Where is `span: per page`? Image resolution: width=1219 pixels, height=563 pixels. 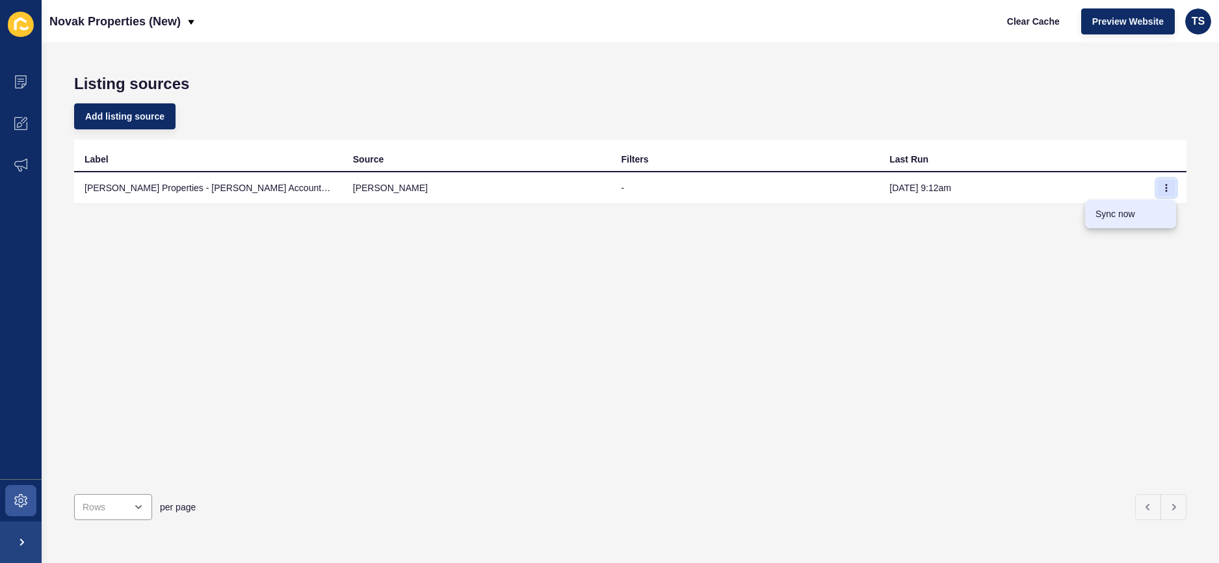 span: per page is located at coordinates (177, 507).